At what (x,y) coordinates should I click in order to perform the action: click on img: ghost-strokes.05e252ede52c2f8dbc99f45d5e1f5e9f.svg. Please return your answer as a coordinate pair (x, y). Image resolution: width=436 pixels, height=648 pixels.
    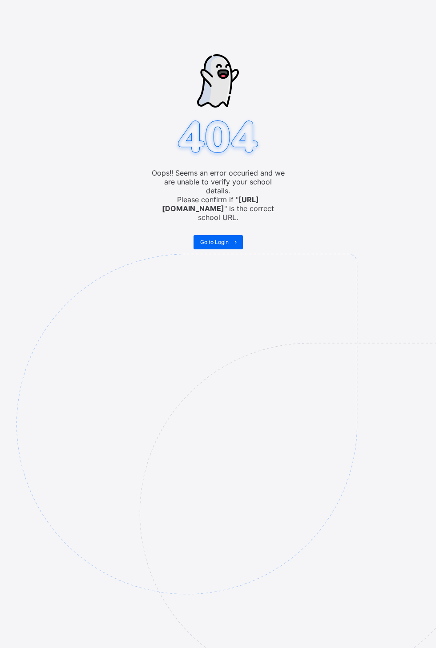
    Looking at the image, I should click on (218, 81).